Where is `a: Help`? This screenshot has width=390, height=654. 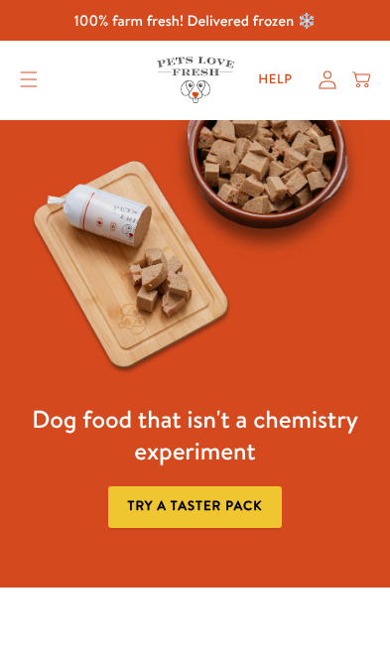
a: Help is located at coordinates (275, 79).